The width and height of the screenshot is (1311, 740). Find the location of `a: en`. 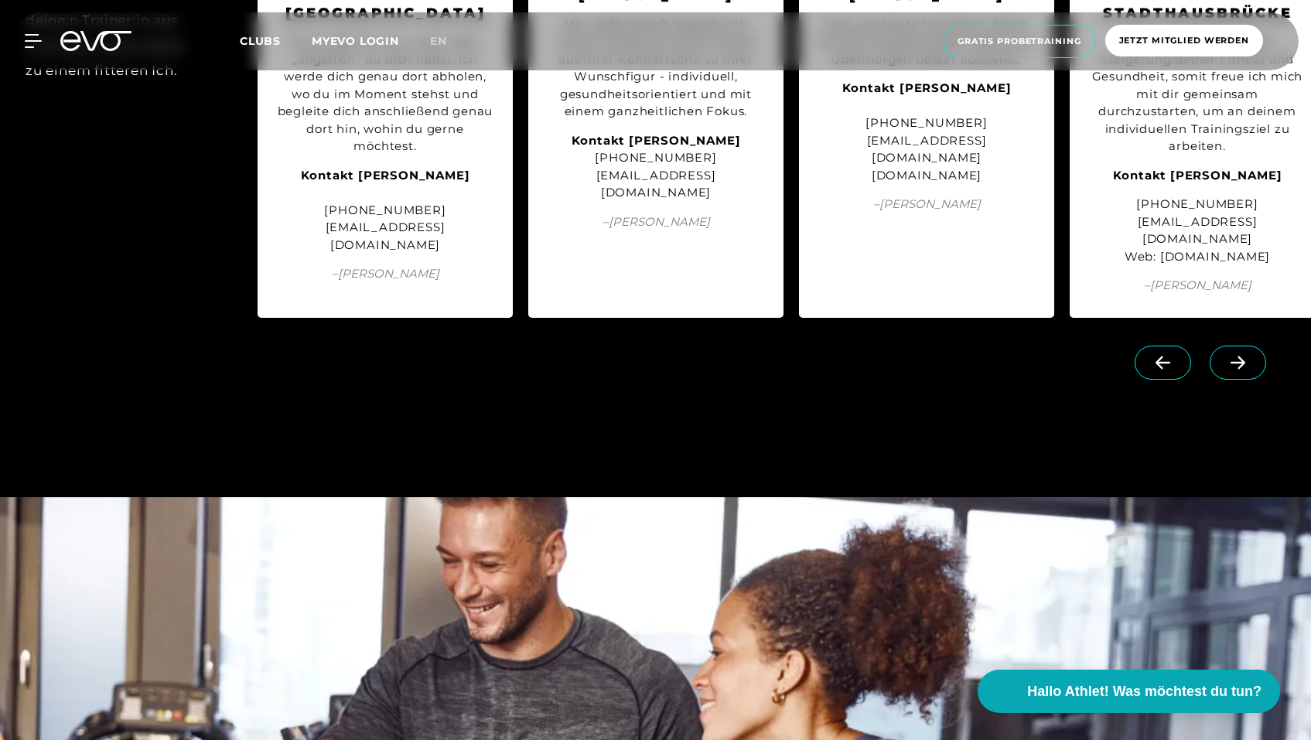

a: en is located at coordinates (448, 41).